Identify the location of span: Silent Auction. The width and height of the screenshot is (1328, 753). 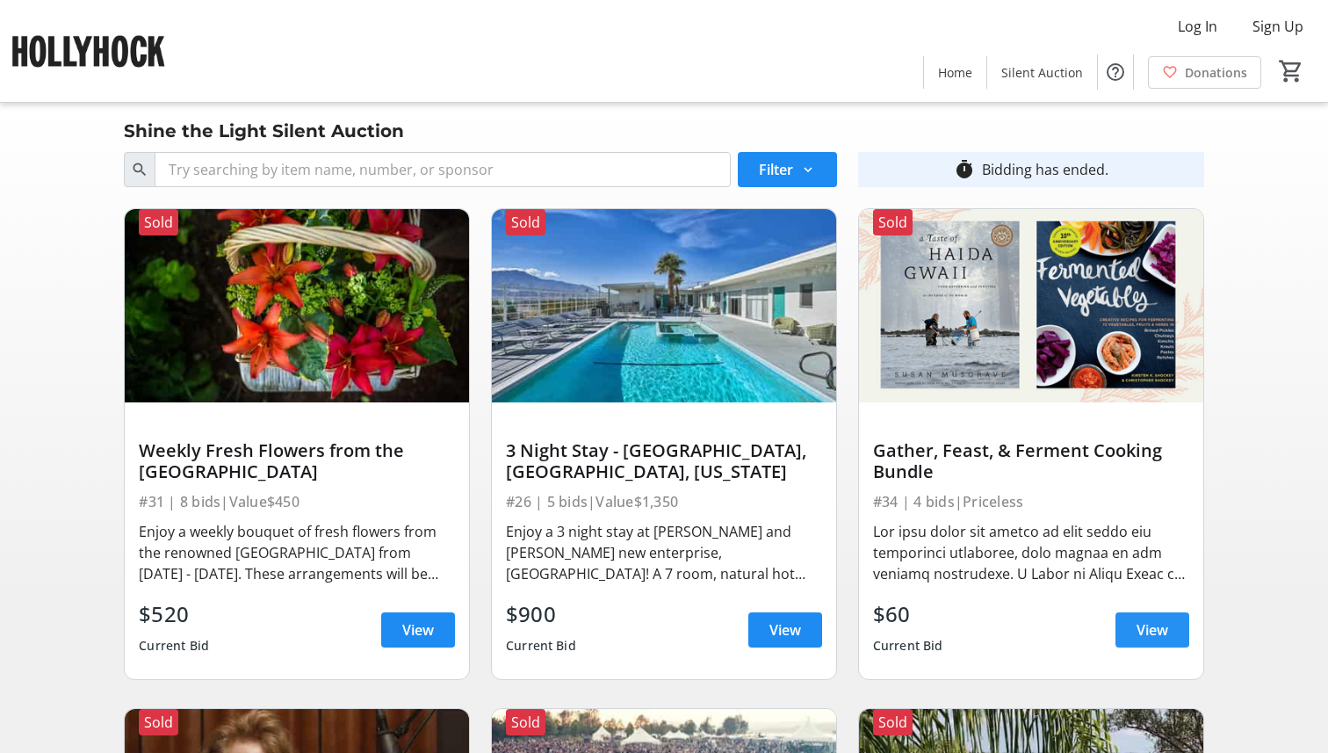
(1042, 72).